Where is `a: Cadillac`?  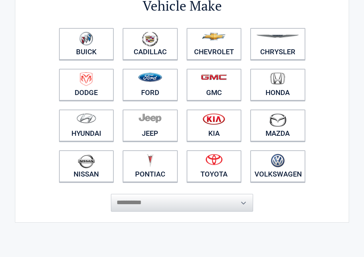 a: Cadillac is located at coordinates (150, 44).